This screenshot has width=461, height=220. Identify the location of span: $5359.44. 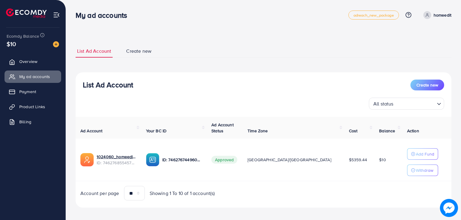
(358, 160).